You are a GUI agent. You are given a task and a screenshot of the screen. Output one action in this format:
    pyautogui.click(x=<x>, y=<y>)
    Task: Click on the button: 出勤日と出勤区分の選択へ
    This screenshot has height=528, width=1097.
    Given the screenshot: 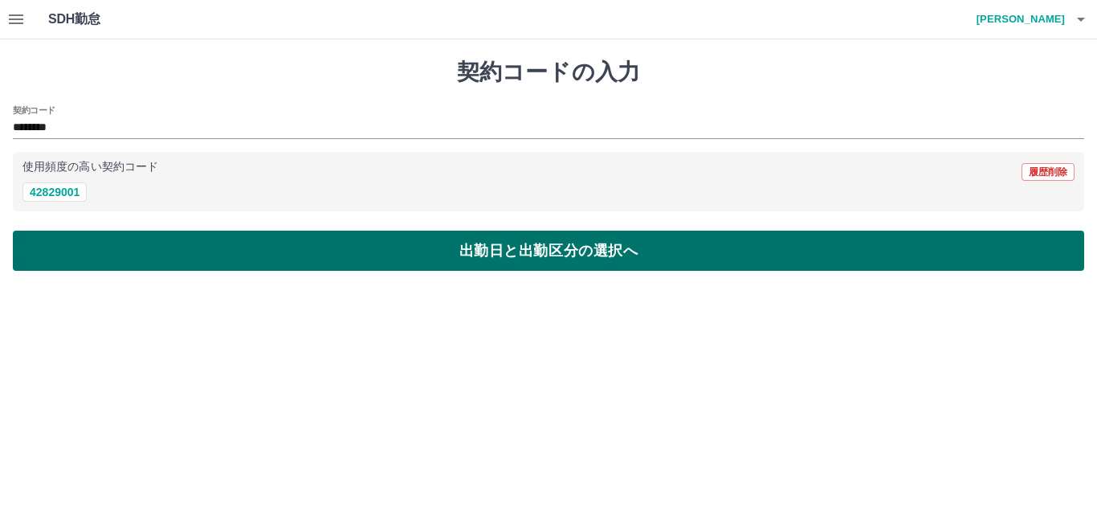 What is the action you would take?
    pyautogui.click(x=548, y=251)
    